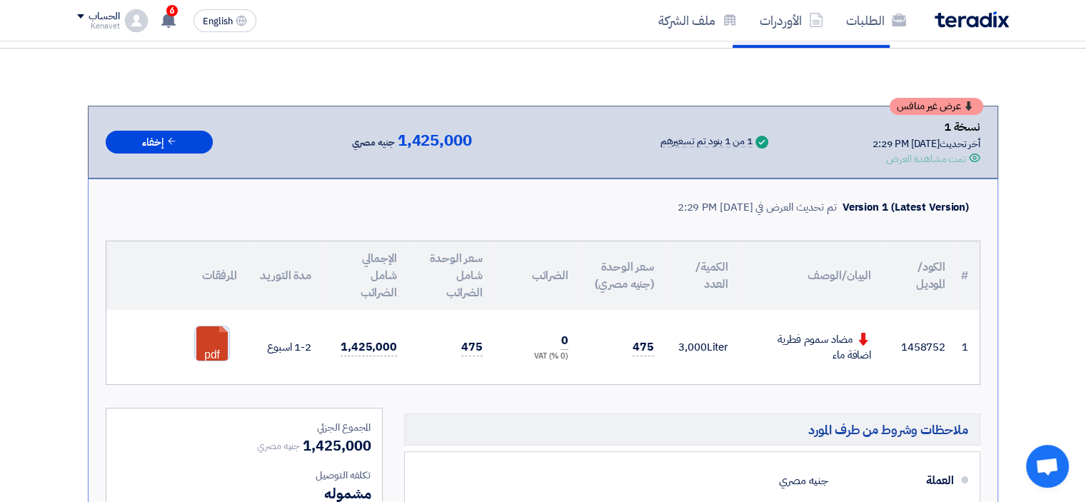 Image resolution: width=1086 pixels, height=502 pixels. Describe the element at coordinates (172, 11) in the screenshot. I see `span: 6` at that location.